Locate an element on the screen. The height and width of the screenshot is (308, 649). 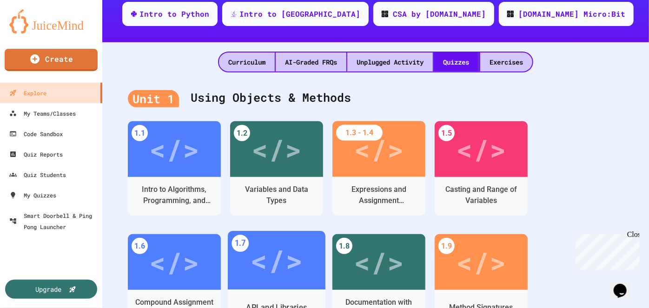
div: Intro to Python is located at coordinates (174, 14).